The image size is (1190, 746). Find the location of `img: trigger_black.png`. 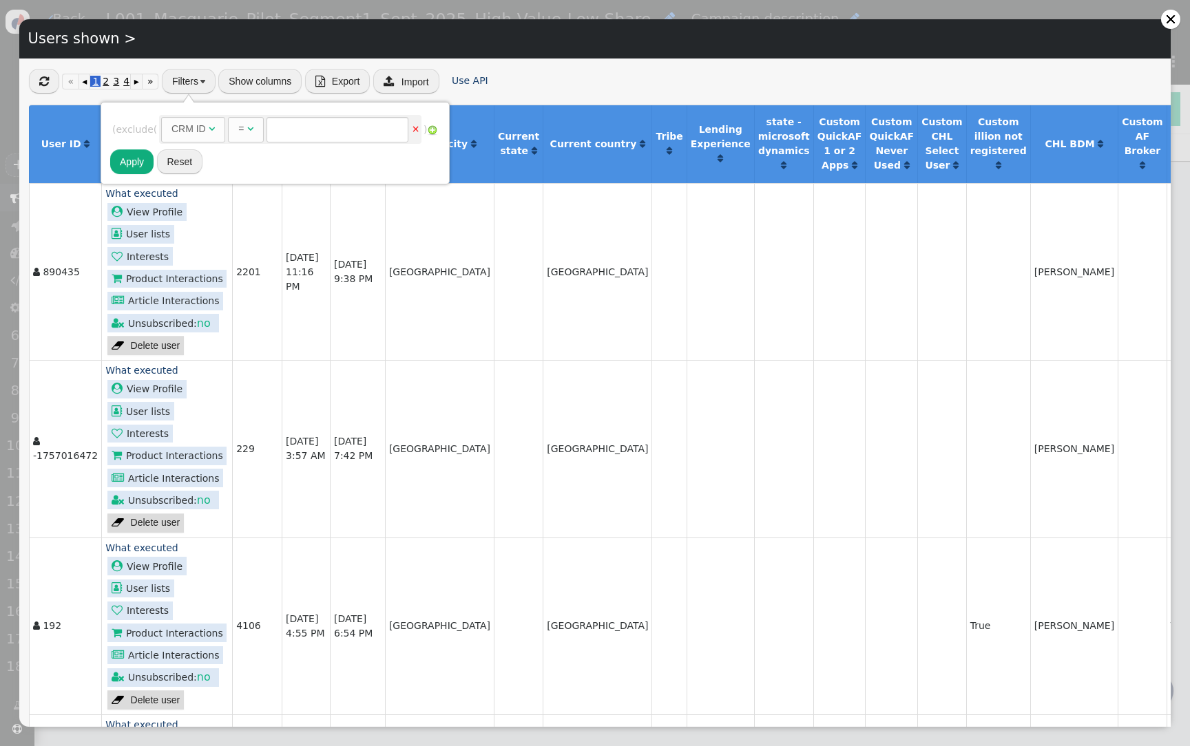

img: trigger_black.png is located at coordinates (202, 81).